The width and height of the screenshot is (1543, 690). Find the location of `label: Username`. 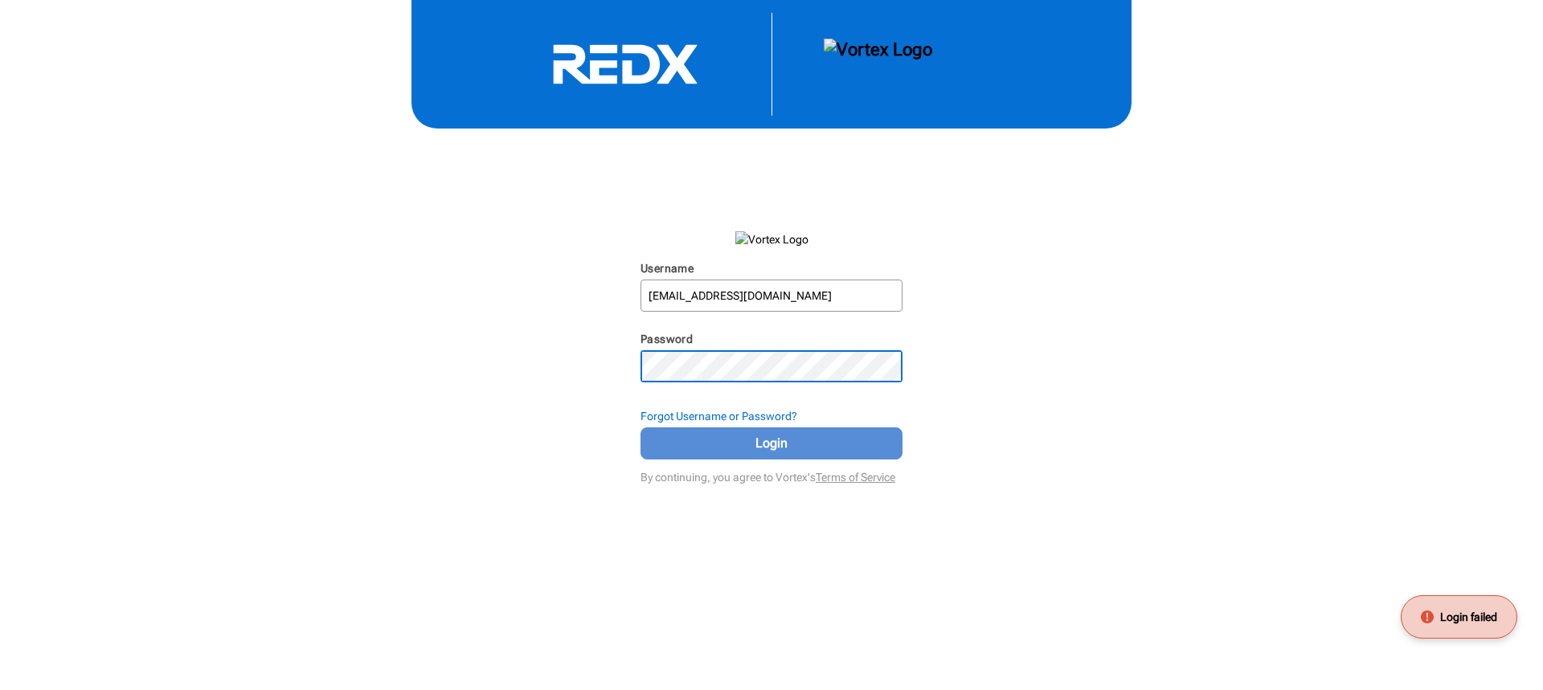

label: Username is located at coordinates (667, 268).